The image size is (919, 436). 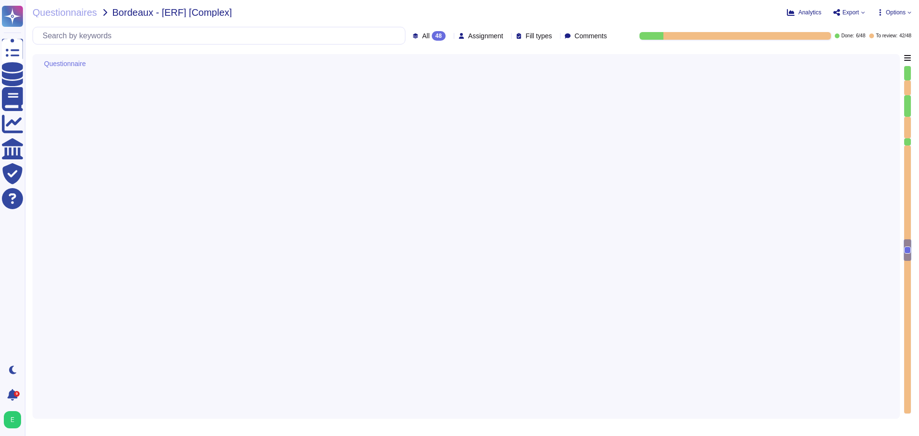 I want to click on span: Questionnaire, so click(x=65, y=64).